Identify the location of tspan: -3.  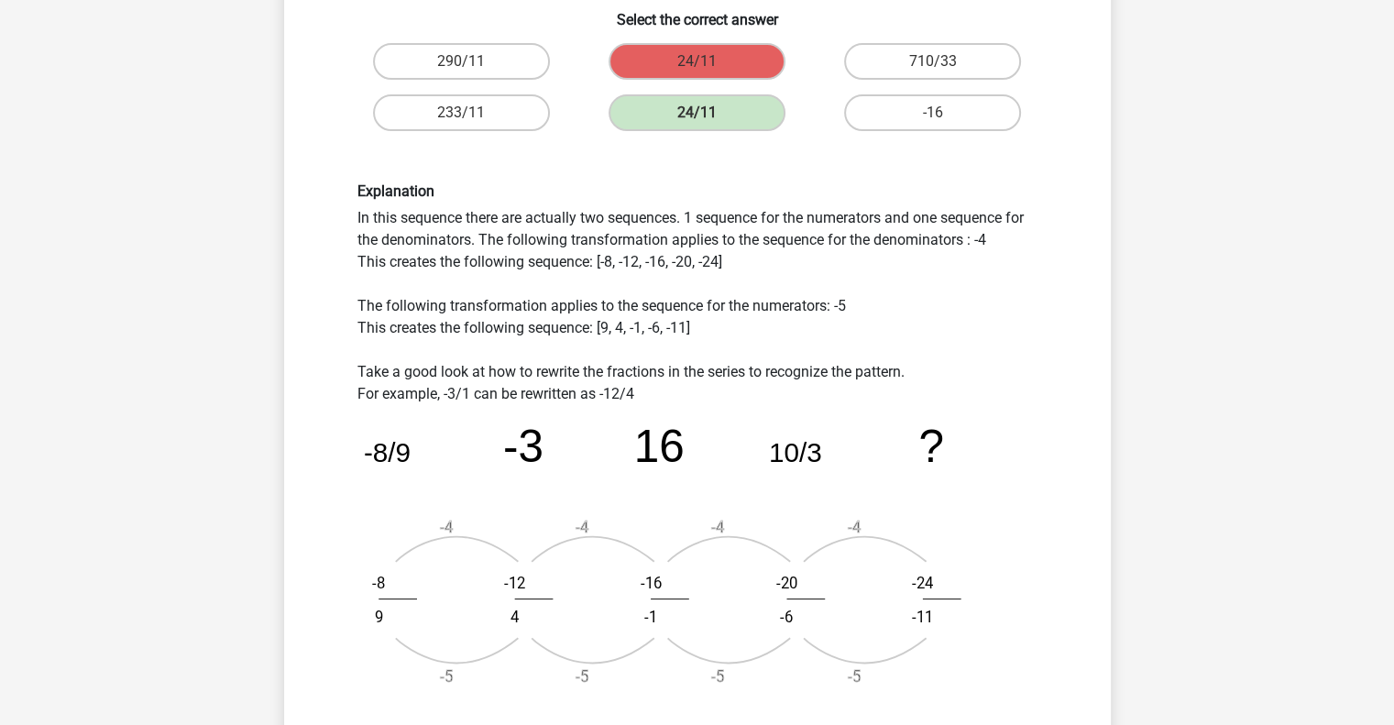
(523, 446).